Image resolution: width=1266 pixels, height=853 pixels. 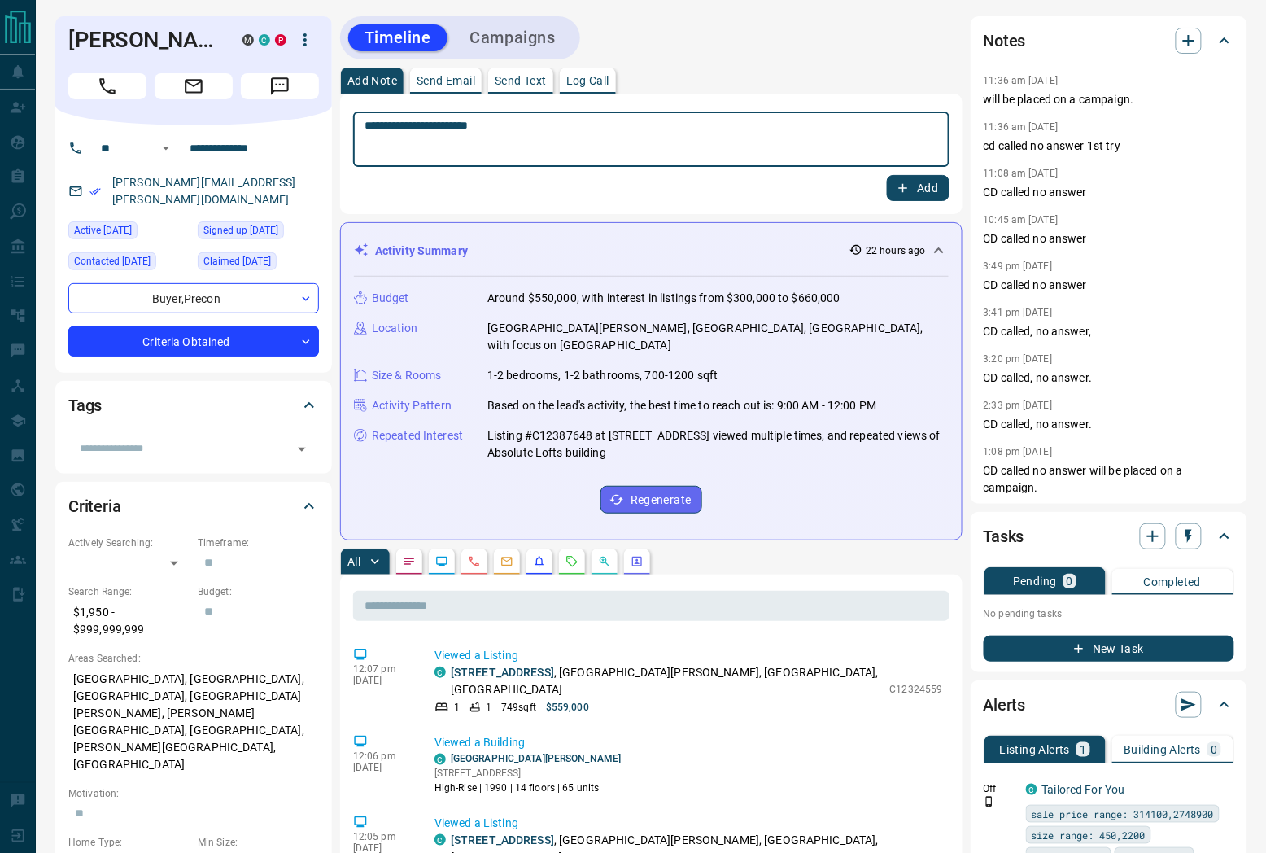 What do you see at coordinates (85, 405) in the screenshot?
I see `h2: Tags` at bounding box center [85, 405].